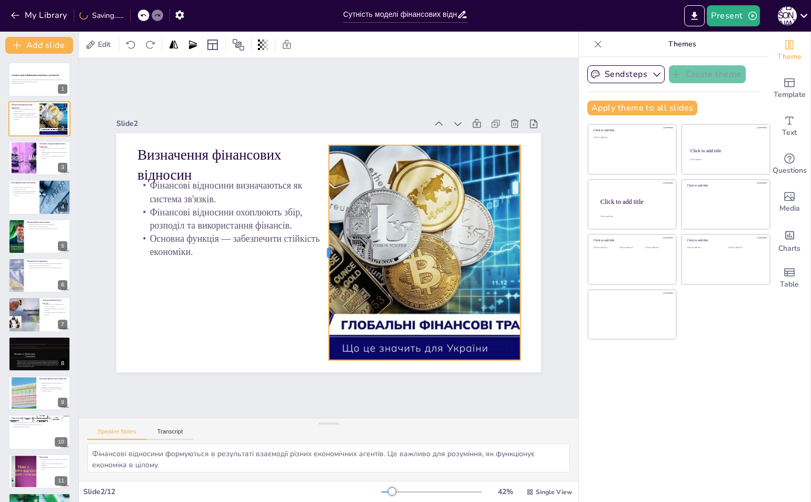  Describe the element at coordinates (733, 16) in the screenshot. I see `button: Present` at that location.